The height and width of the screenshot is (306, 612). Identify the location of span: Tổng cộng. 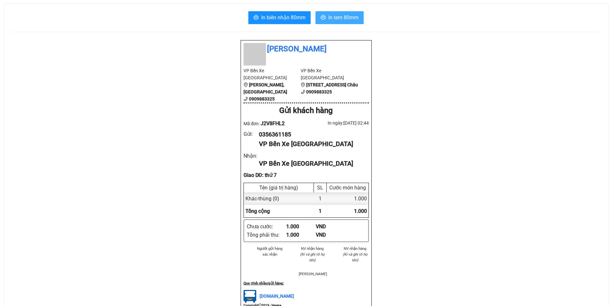
(258, 211).